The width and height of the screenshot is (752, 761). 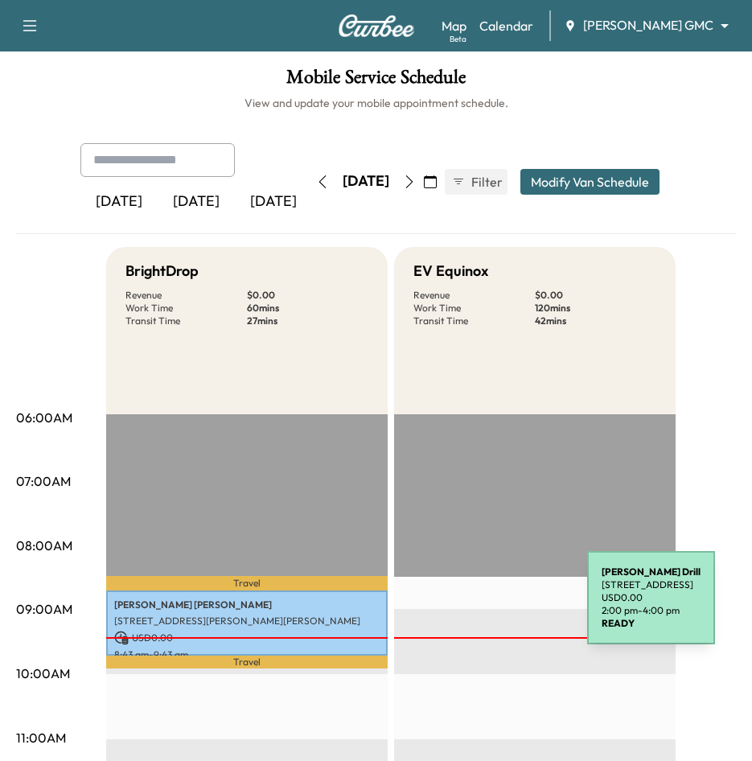 I want to click on div: Beta, so click(x=458, y=39).